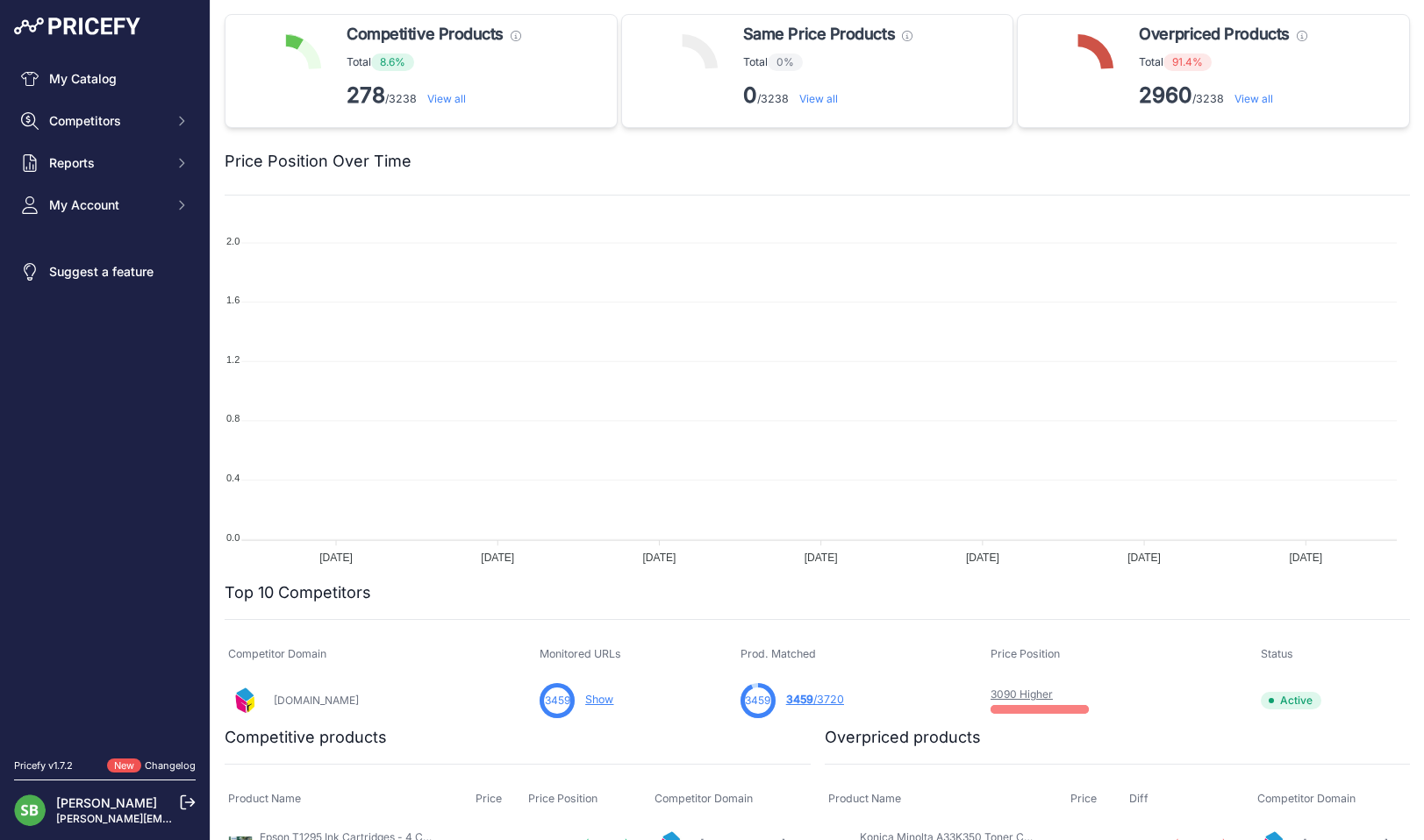 Image resolution: width=1424 pixels, height=840 pixels. Describe the element at coordinates (599, 699) in the screenshot. I see `a: Show` at that location.